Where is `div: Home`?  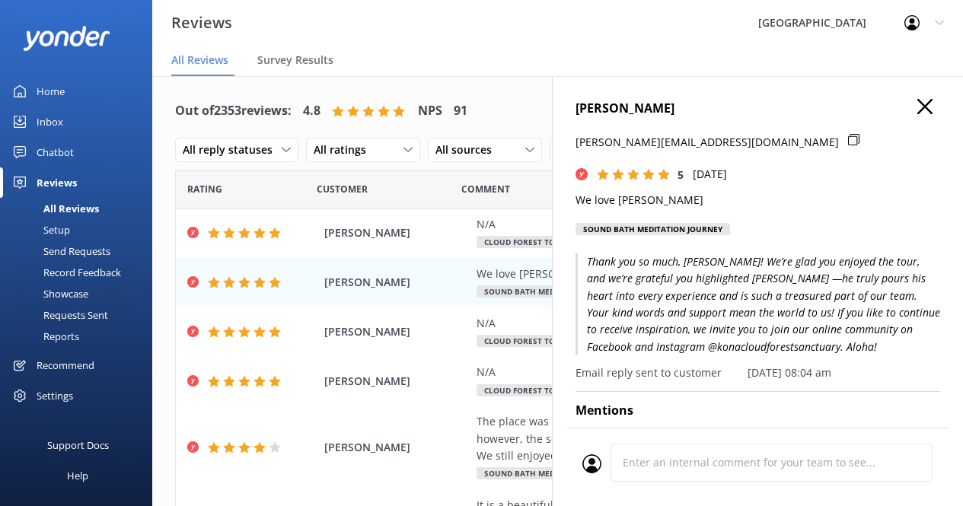 div: Home is located at coordinates (50, 91).